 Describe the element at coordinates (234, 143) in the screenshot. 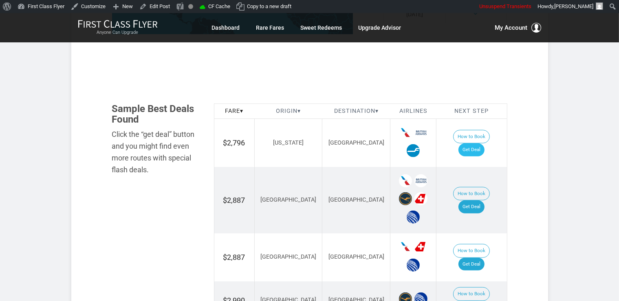

I see `span: $2,796` at that location.